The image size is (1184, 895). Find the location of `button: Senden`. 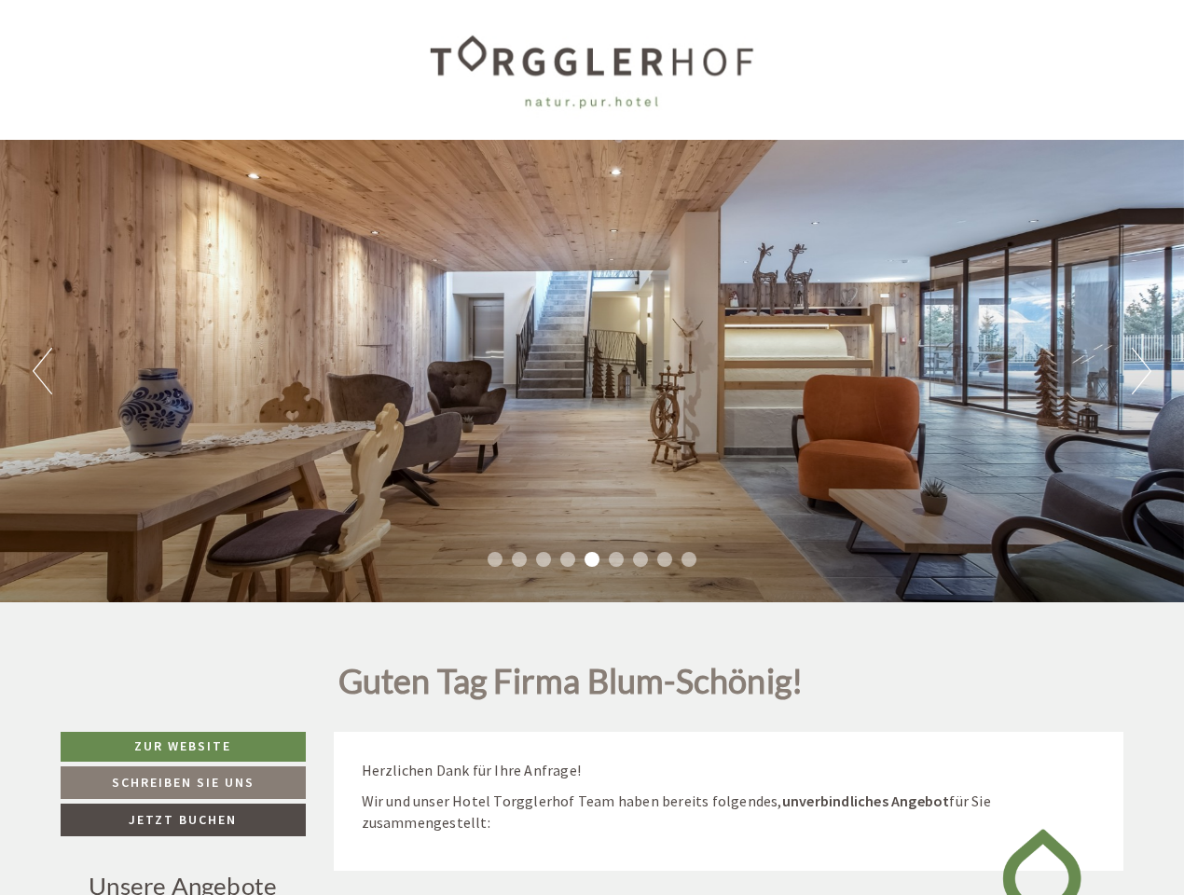

button: Senden is located at coordinates (679, 507).